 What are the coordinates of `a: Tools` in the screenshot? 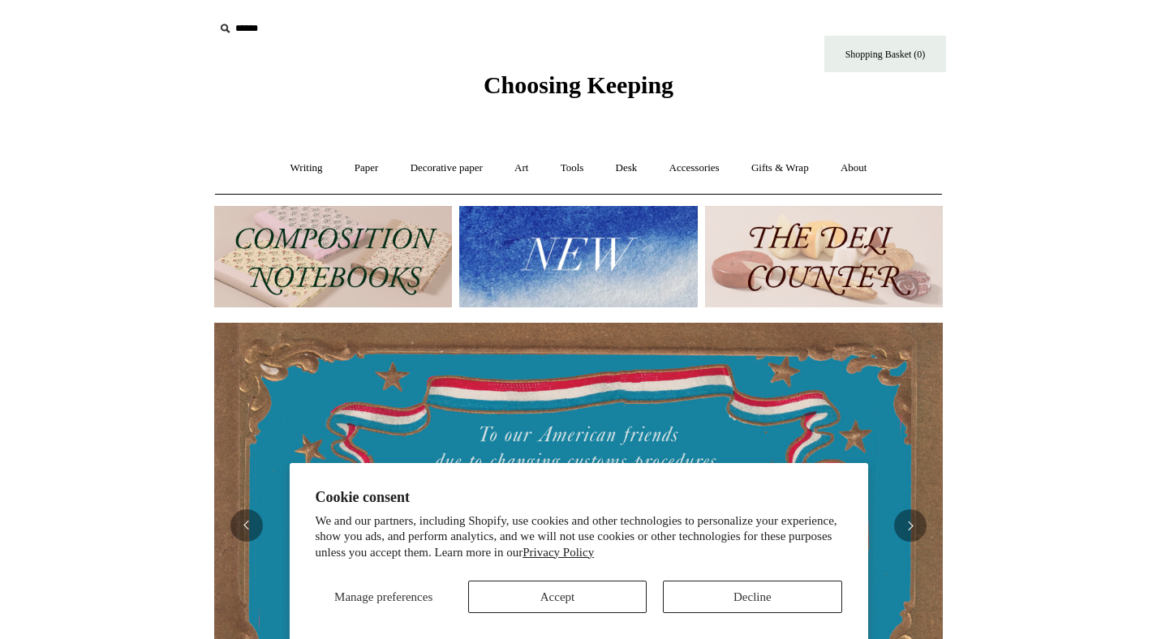 It's located at (572, 168).